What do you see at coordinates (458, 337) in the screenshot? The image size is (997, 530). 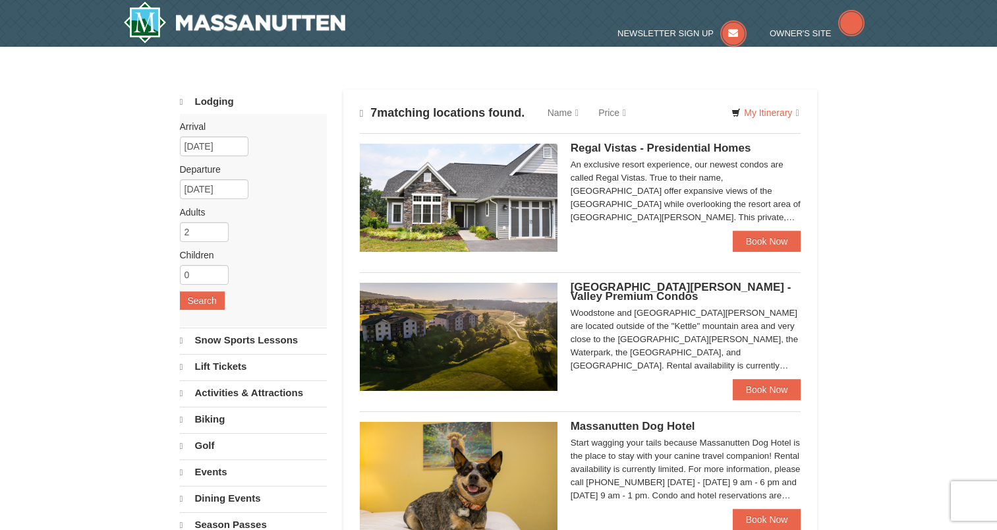 I see `img: 19219041-4-ec11c166.jpg` at bounding box center [458, 337].